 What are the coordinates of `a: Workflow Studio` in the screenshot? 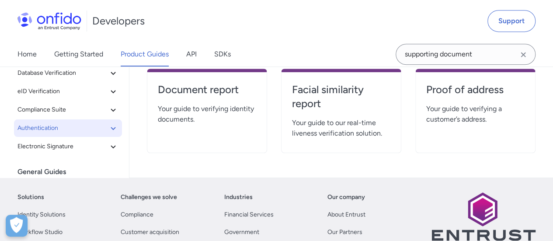 It's located at (40, 232).